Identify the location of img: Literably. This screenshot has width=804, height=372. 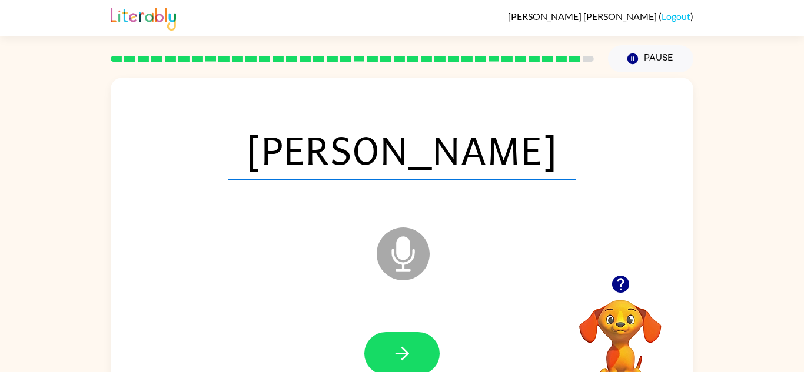
(143, 18).